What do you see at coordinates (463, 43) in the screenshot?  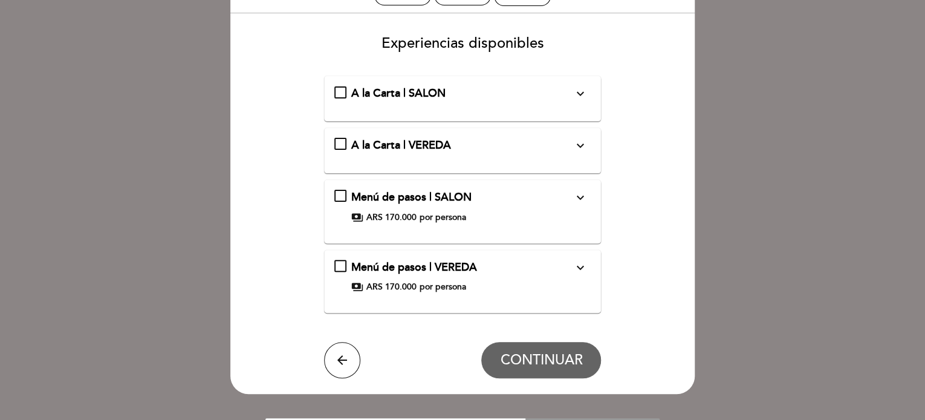 I see `span: Experiencias disponibles` at bounding box center [463, 43].